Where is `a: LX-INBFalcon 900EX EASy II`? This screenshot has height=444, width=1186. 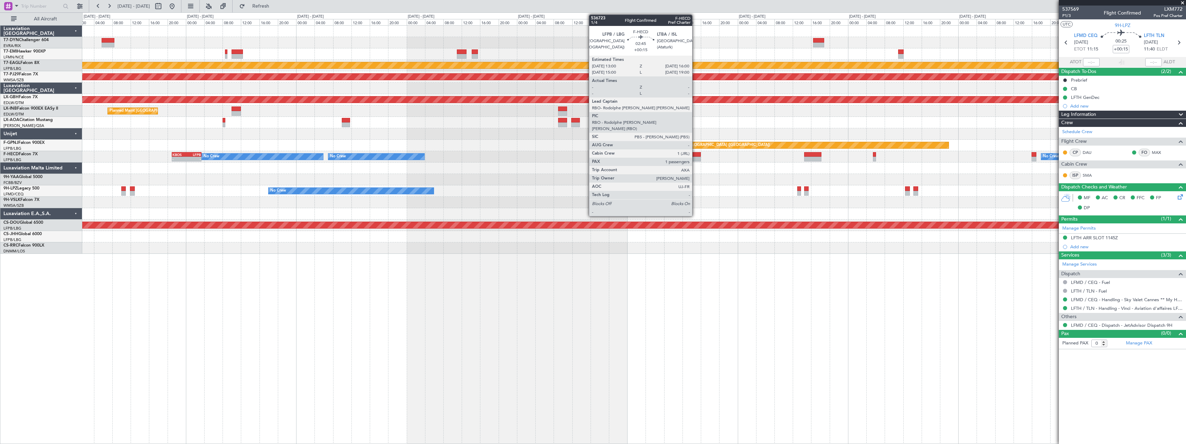
a: LX-INBFalcon 900EX EASy II is located at coordinates (31, 108).